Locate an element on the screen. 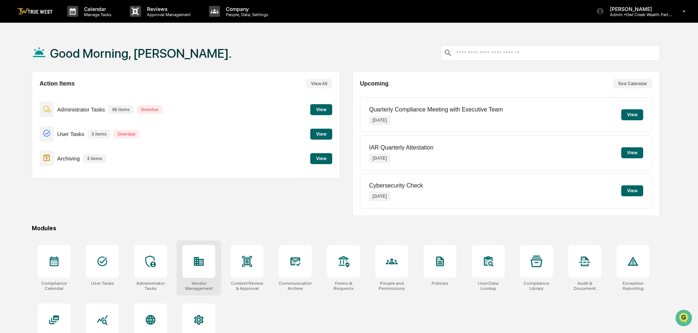  span: Data Lookup is located at coordinates (30, 167).